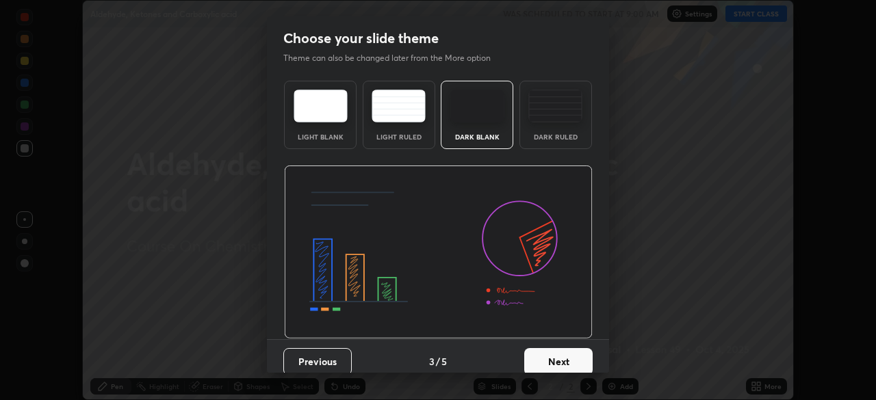 This screenshot has height=400, width=876. Describe the element at coordinates (558, 362) in the screenshot. I see `button: Next` at that location.